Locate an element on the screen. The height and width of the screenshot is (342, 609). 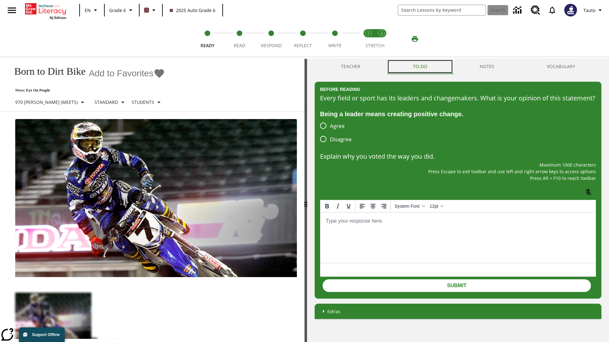
body: Explain why you voted the way you did. Maximum 1000 characters Press Alt + F10 to reach toolbar P... is located at coordinates (138, 9).